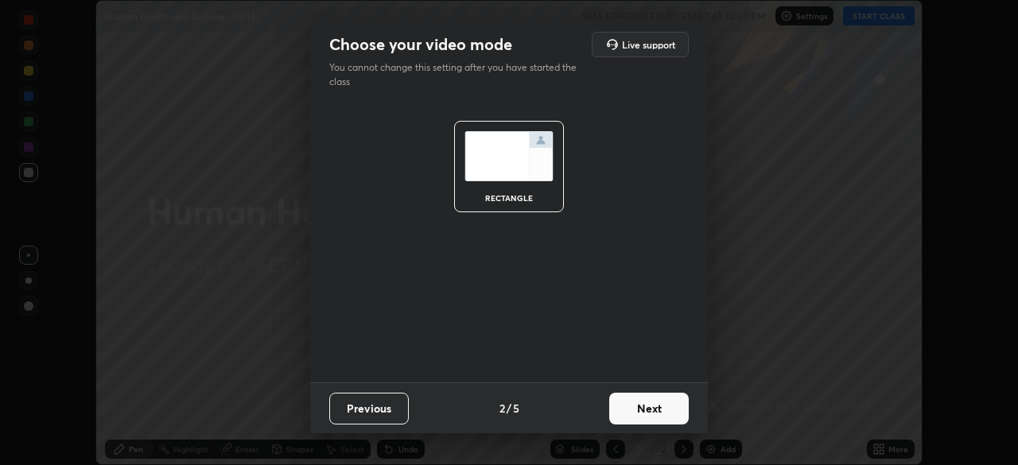 The image size is (1018, 465). Describe the element at coordinates (369, 409) in the screenshot. I see `button: Previous` at that location.